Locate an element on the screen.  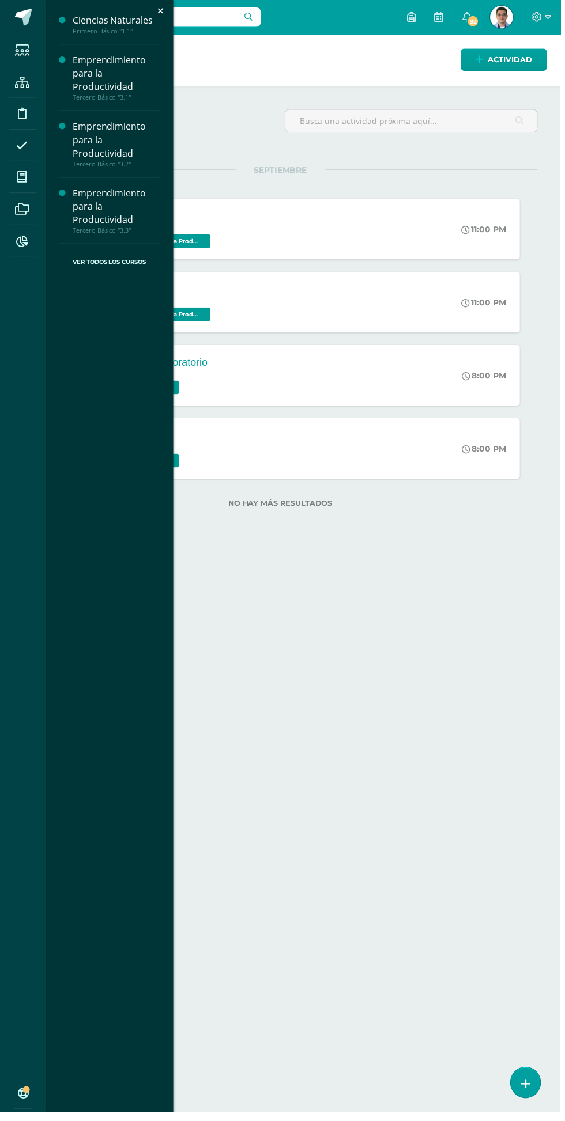
div: Tercero Básico "3.2" is located at coordinates (117, 165).